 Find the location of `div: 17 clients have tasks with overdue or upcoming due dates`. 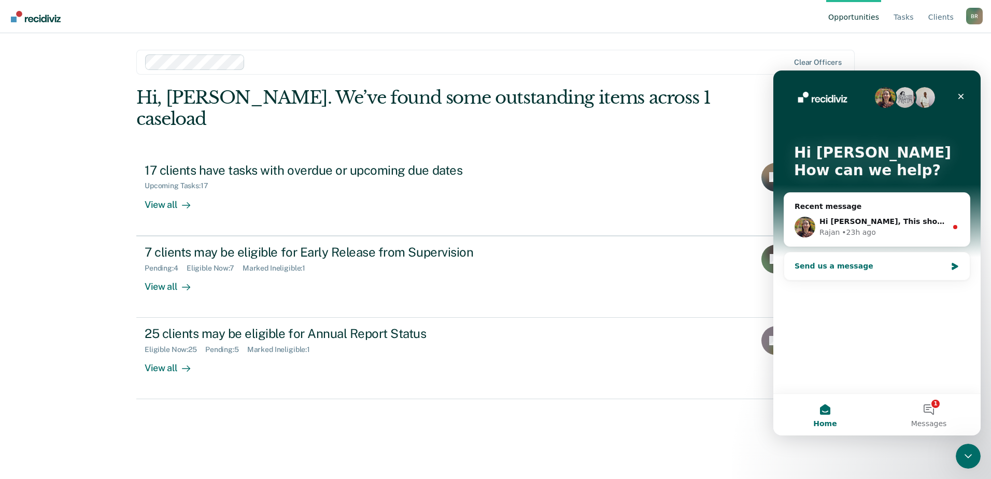

div: 17 clients have tasks with overdue or upcoming due dates is located at coordinates (327, 170).